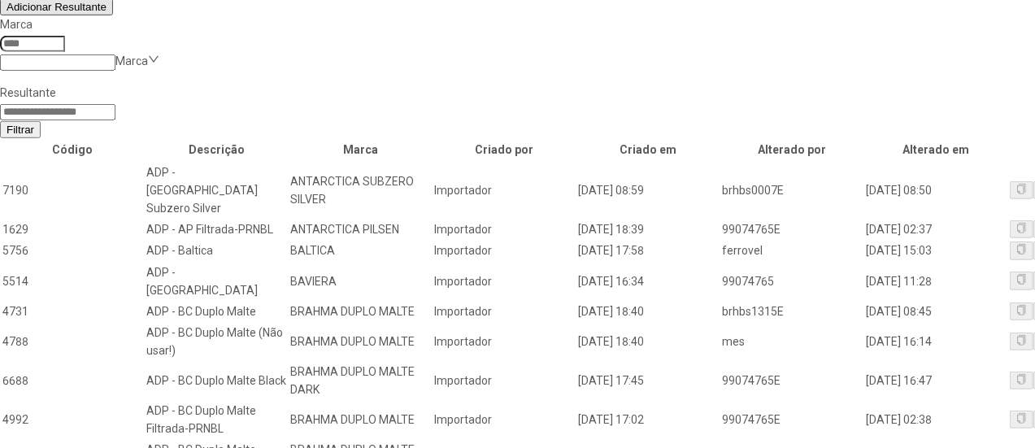  I want to click on td: 6688, so click(72, 381).